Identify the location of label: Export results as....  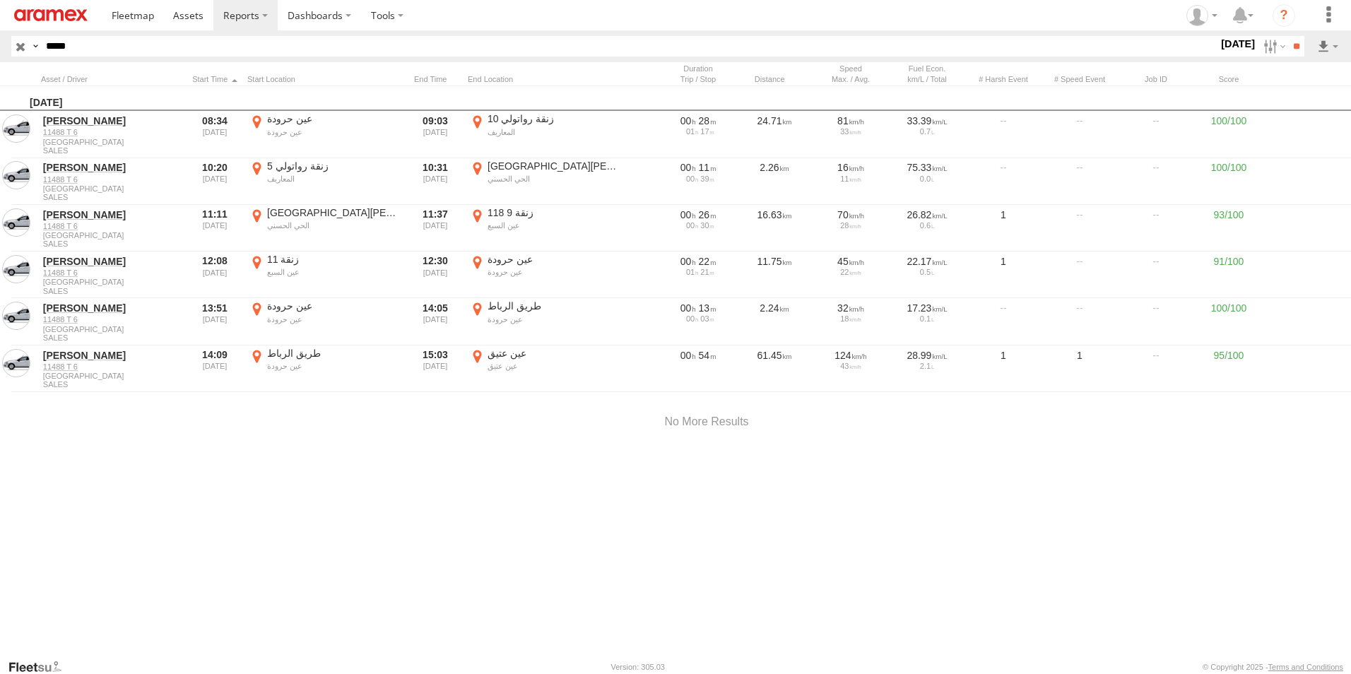
(1328, 46).